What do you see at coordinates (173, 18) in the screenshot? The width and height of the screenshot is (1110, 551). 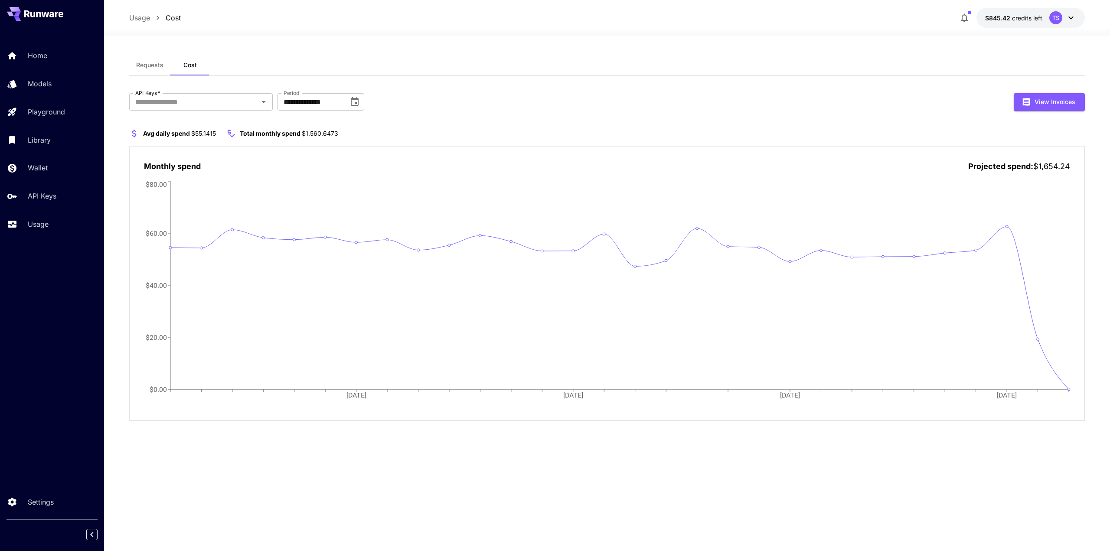 I see `a: Cost` at bounding box center [173, 18].